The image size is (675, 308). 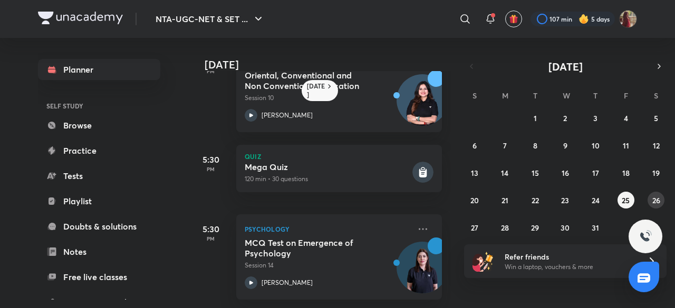 I want to click on button: July 10, 2025, so click(x=595, y=145).